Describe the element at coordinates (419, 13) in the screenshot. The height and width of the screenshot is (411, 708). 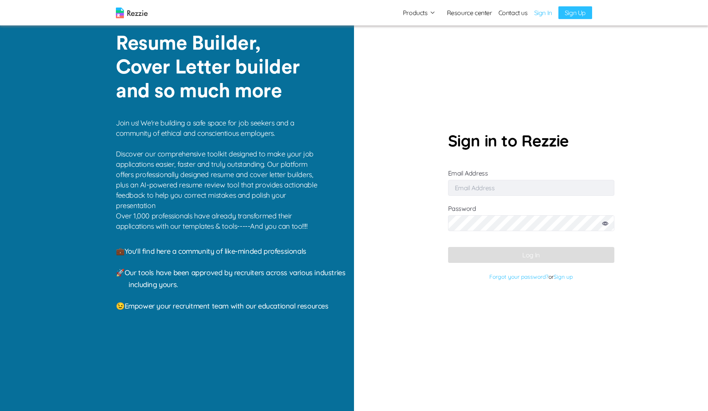
I see `button: Products` at that location.